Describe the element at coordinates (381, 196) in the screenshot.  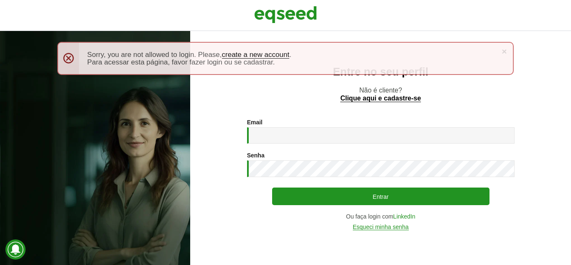
I see `button: Entrar` at that location.